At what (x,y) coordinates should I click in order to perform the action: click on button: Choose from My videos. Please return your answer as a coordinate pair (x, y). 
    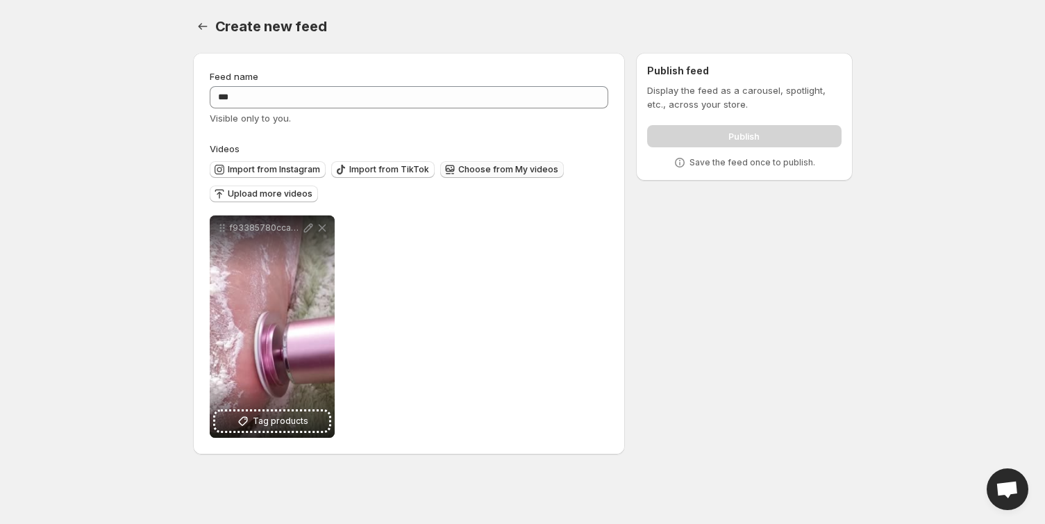
    Looking at the image, I should click on (502, 170).